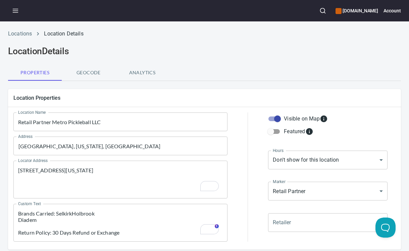 This screenshot has width=409, height=251. I want to click on svg: Whether the location is visible on the map., so click(324, 119).